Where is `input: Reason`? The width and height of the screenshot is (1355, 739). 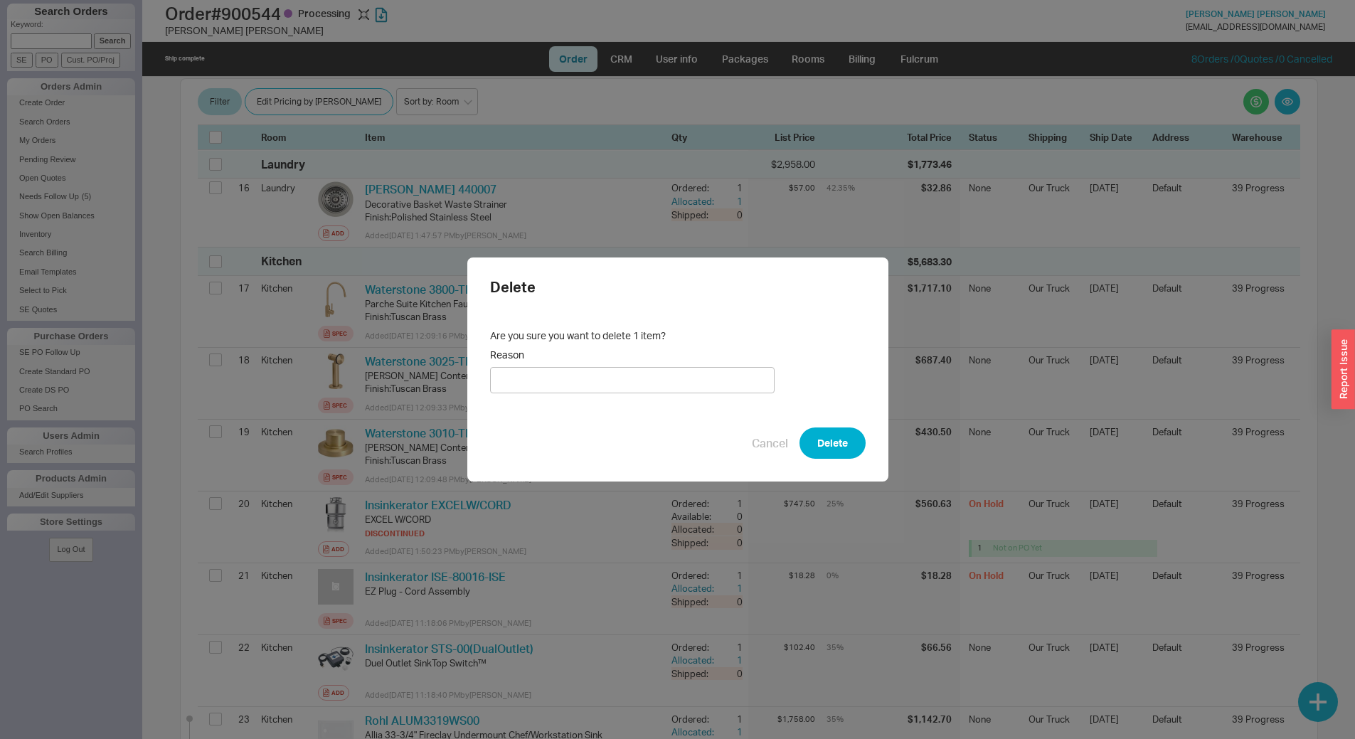 input: Reason is located at coordinates (632, 380).